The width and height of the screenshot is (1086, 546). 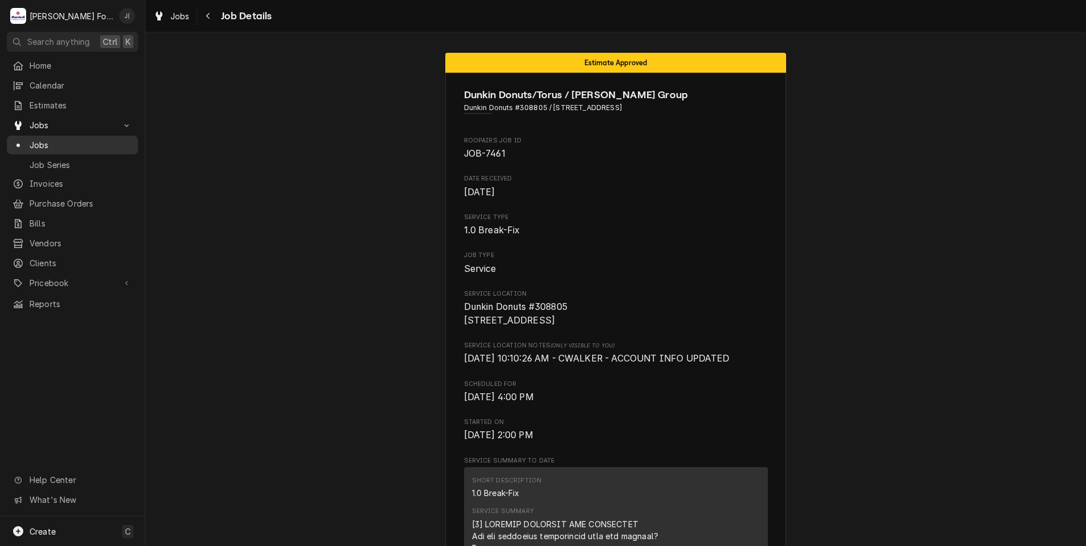 I want to click on span: Address, so click(x=616, y=108).